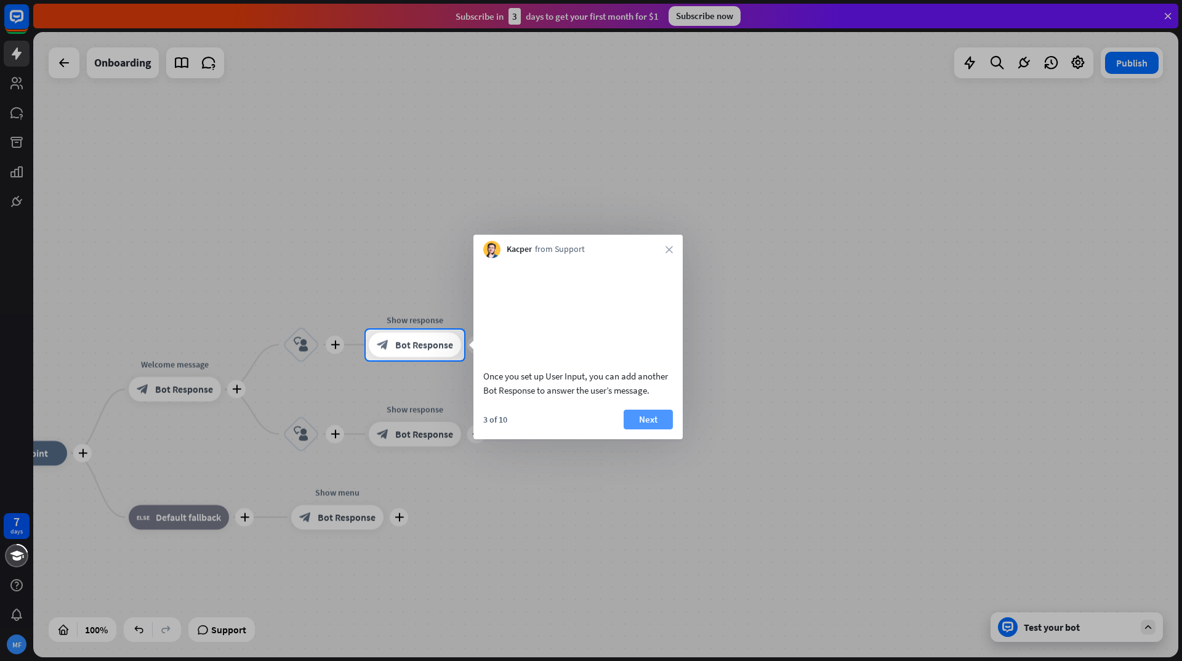 The height and width of the screenshot is (661, 1182). I want to click on button: Next, so click(648, 419).